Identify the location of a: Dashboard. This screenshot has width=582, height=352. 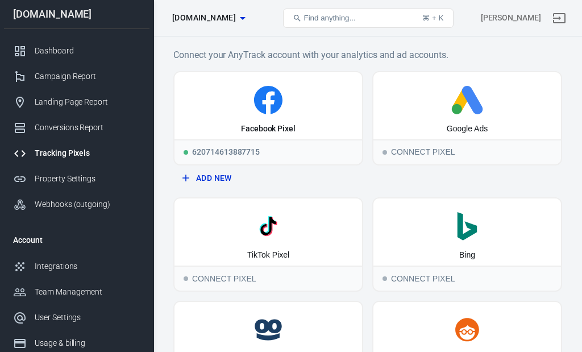
(77, 51).